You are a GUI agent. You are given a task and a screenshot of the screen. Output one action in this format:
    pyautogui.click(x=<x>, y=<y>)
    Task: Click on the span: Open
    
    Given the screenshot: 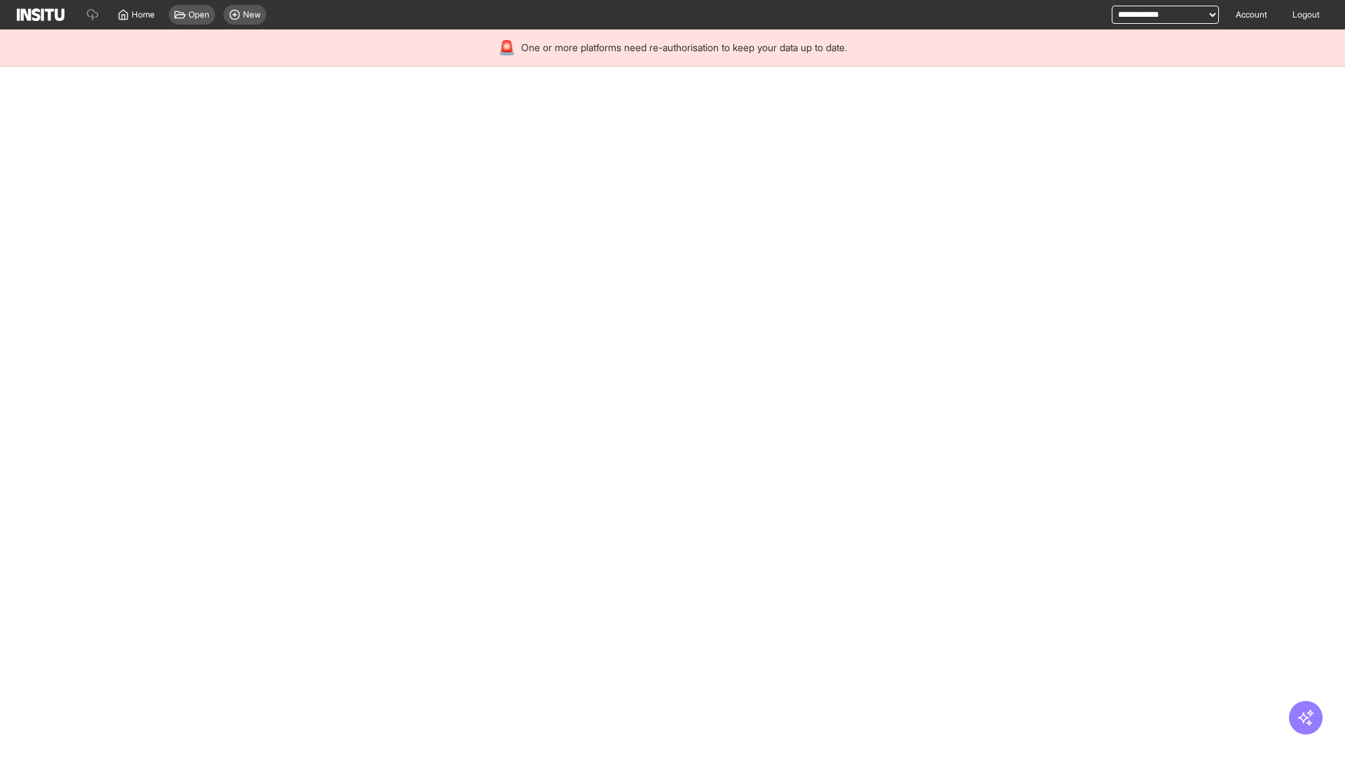 What is the action you would take?
    pyautogui.click(x=199, y=15)
    